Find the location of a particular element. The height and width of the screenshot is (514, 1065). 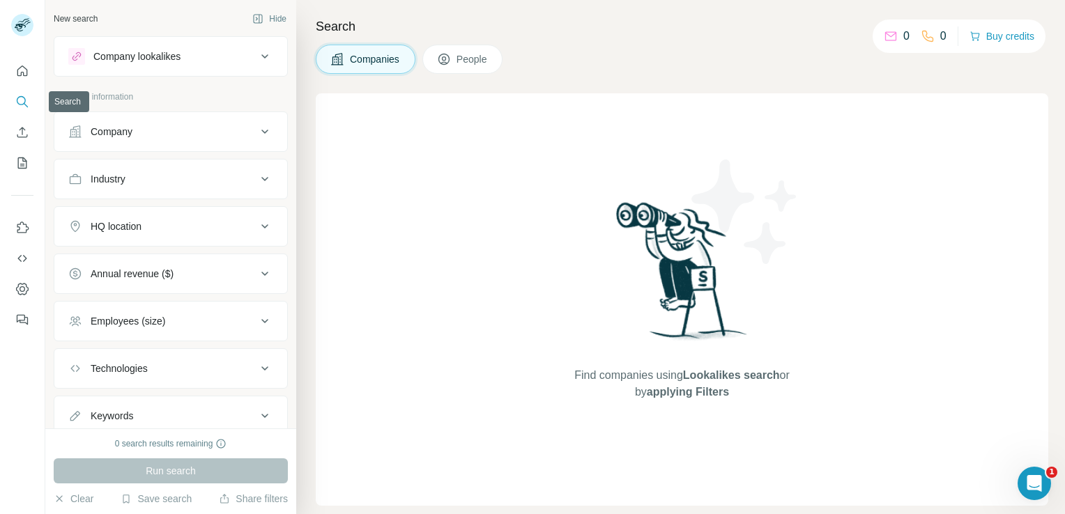

div: Industry is located at coordinates (108, 179).